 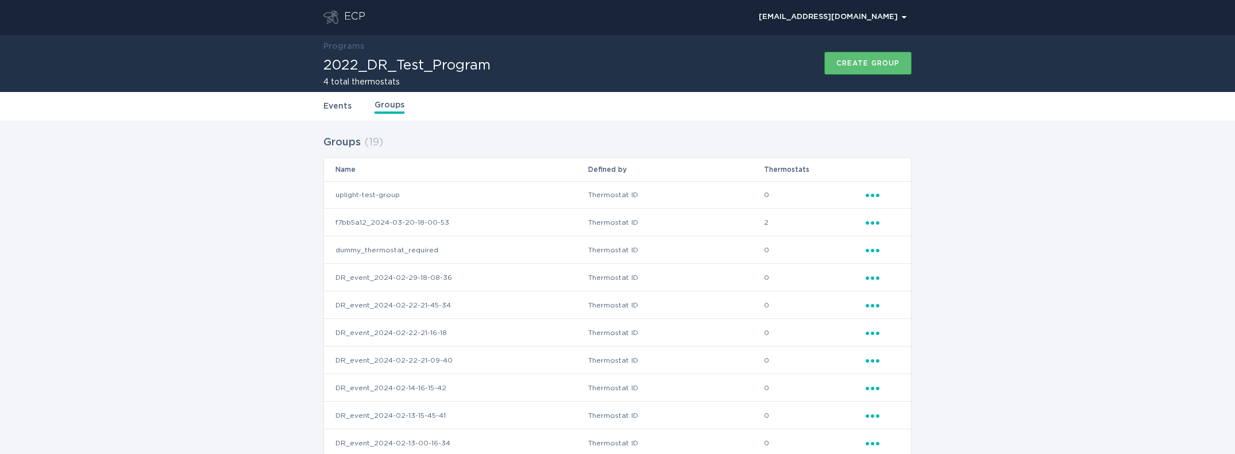 What do you see at coordinates (868, 63) in the screenshot?
I see `button: Create group` at bounding box center [868, 63].